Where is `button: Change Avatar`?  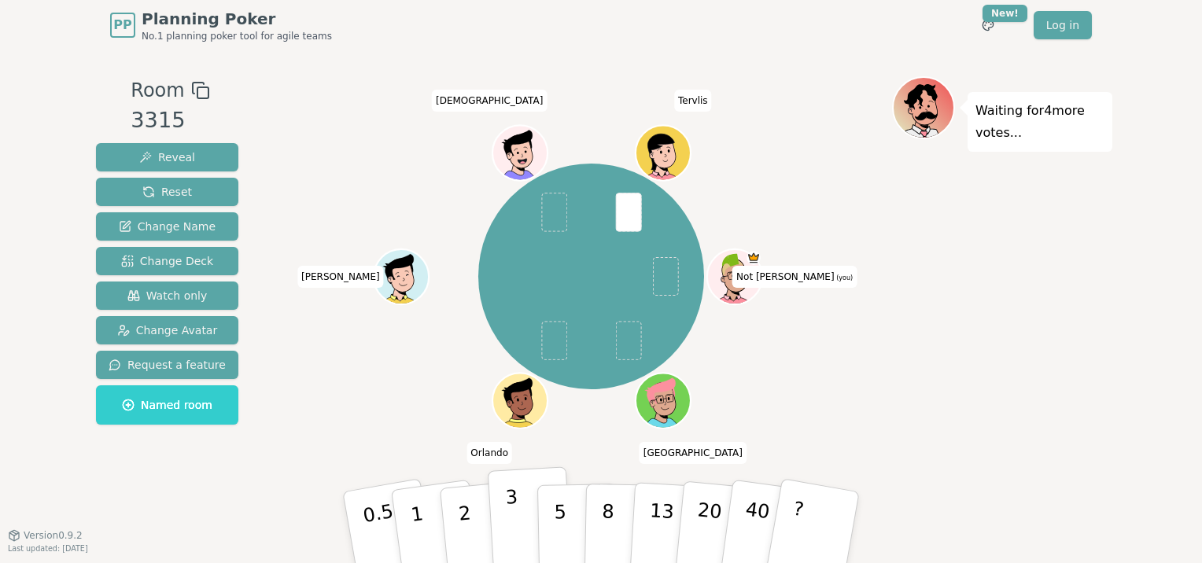 button: Change Avatar is located at coordinates (167, 330).